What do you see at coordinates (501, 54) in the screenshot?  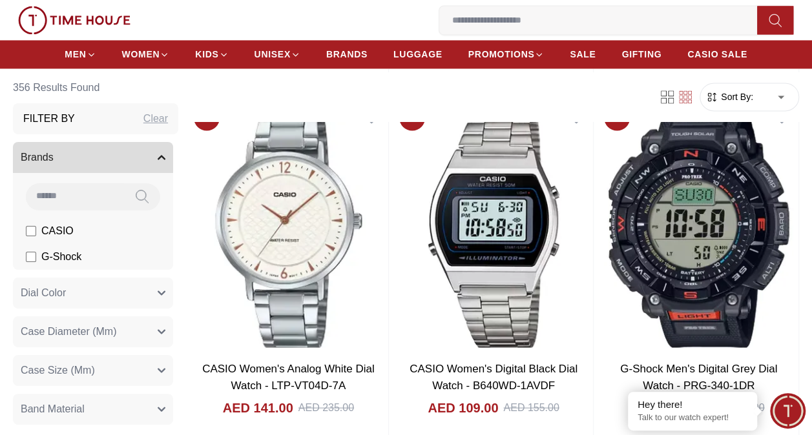 I see `span: PROMOTIONS` at bounding box center [501, 54].